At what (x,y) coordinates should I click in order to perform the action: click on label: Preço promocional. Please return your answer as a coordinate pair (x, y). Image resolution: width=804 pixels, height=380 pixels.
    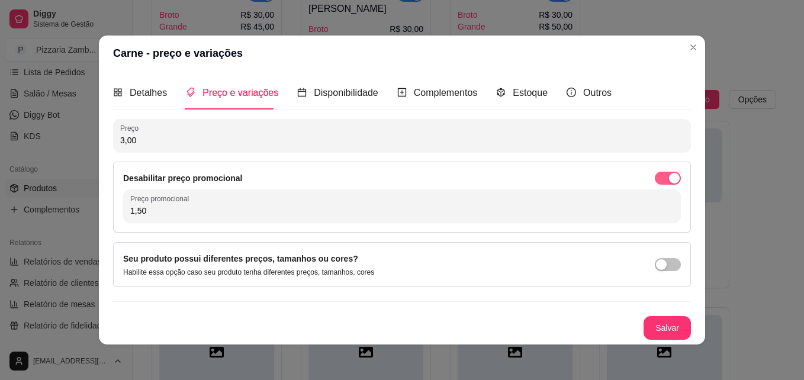
    Looking at the image, I should click on (162, 198).